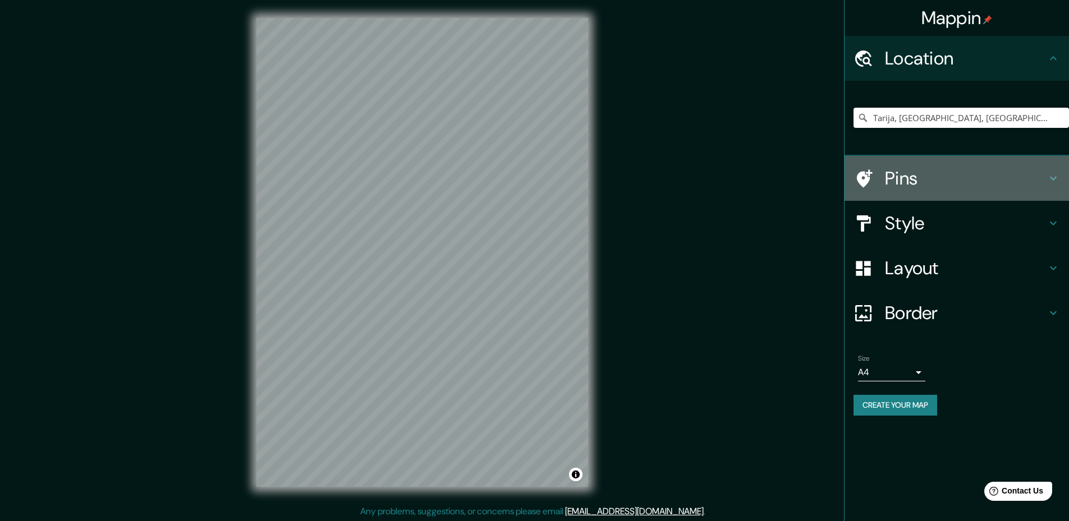 The width and height of the screenshot is (1069, 521). What do you see at coordinates (966, 223) in the screenshot?
I see `h4: Style` at bounding box center [966, 223].